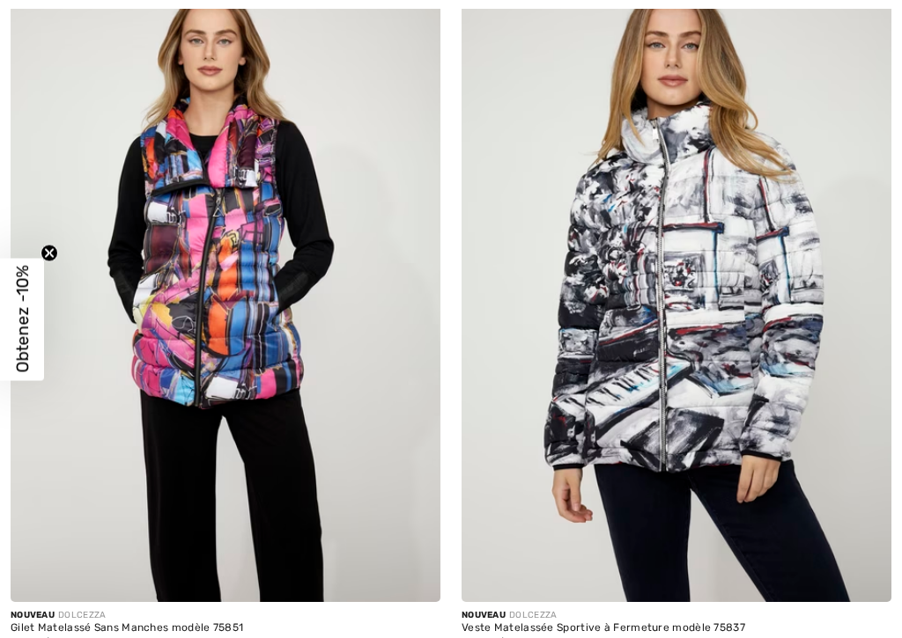 The image size is (902, 638). Describe the element at coordinates (225, 629) in the screenshot. I see `div: Gilet Matelassé Sans Manches modèle 75851` at that location.